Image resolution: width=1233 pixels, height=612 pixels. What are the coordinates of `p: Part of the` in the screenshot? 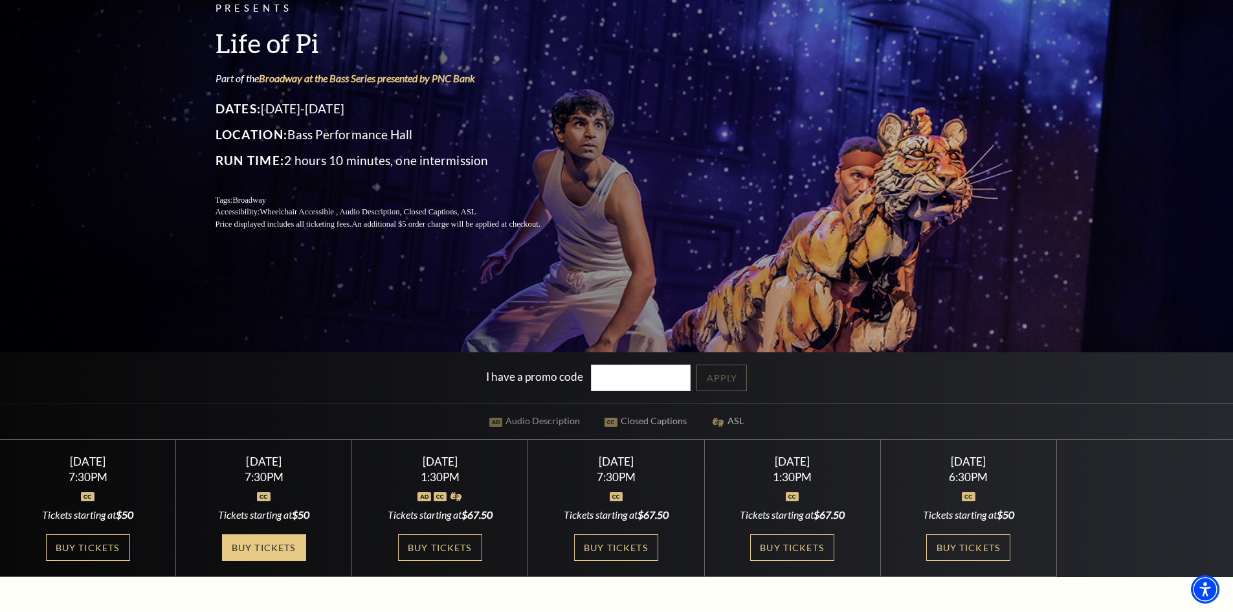 It's located at (393, 78).